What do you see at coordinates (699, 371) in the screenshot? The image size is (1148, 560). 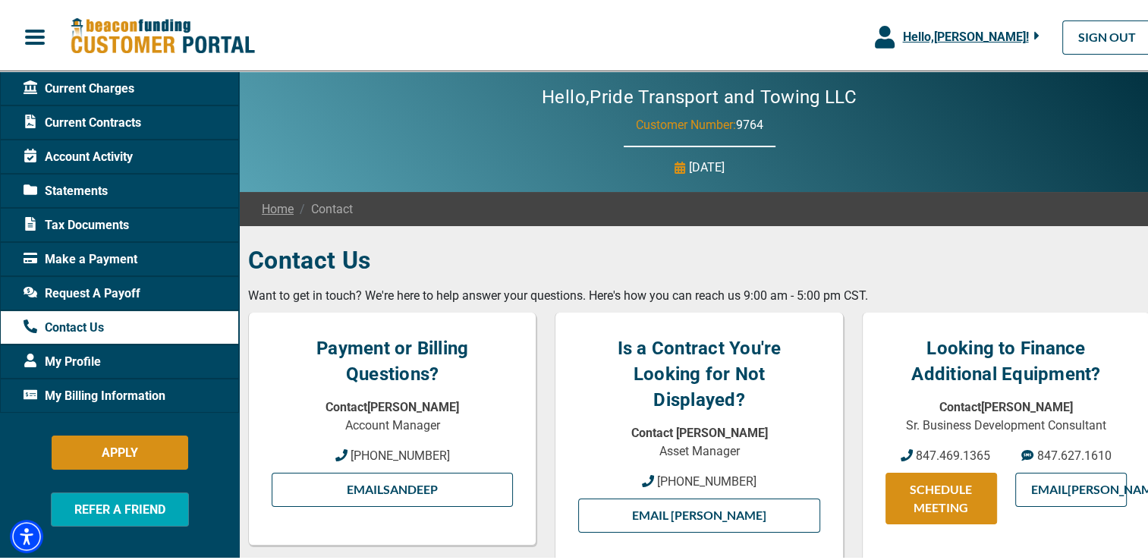 I see `h4: Is a Contract You're Looking for Not Displayed?` at bounding box center [699, 371].